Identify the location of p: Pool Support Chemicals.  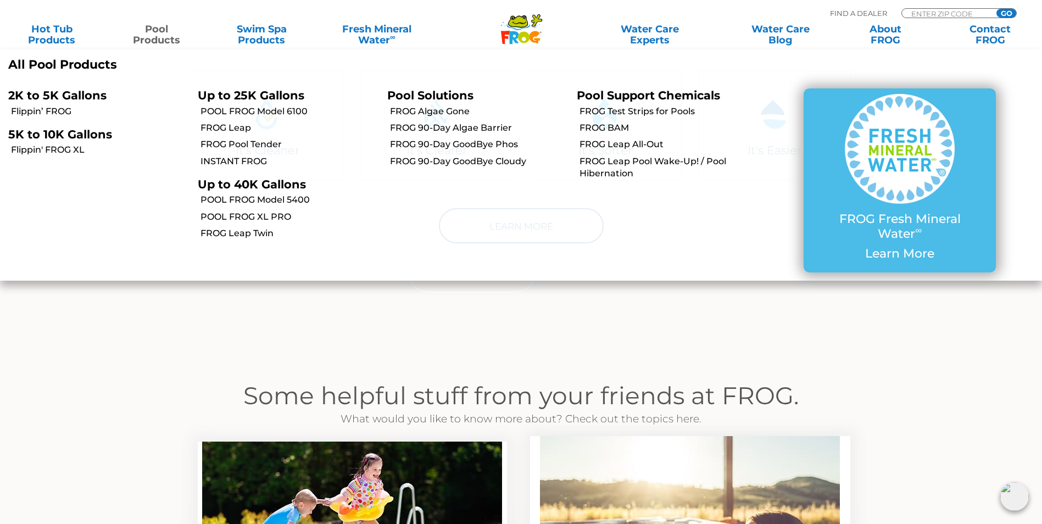
(663, 95).